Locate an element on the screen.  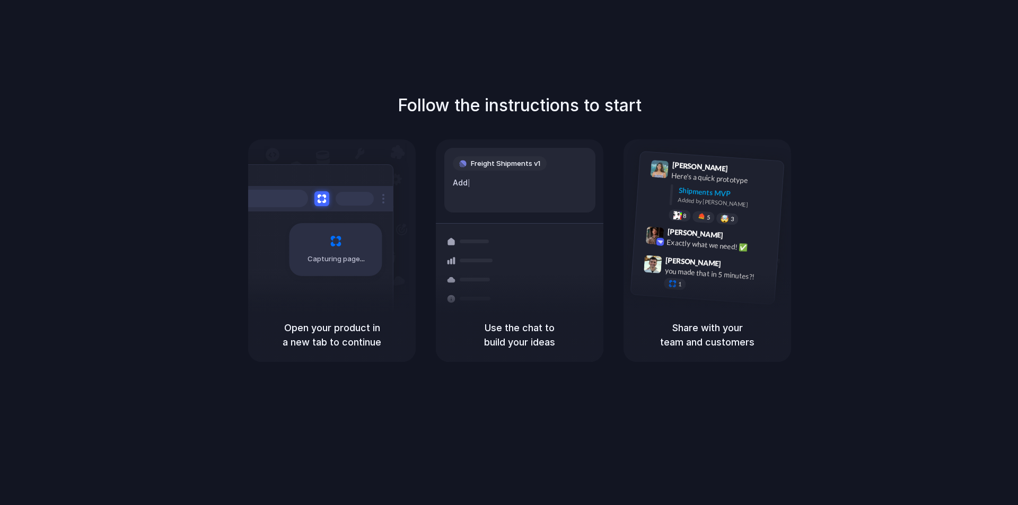
span: 1 is located at coordinates (680, 284).